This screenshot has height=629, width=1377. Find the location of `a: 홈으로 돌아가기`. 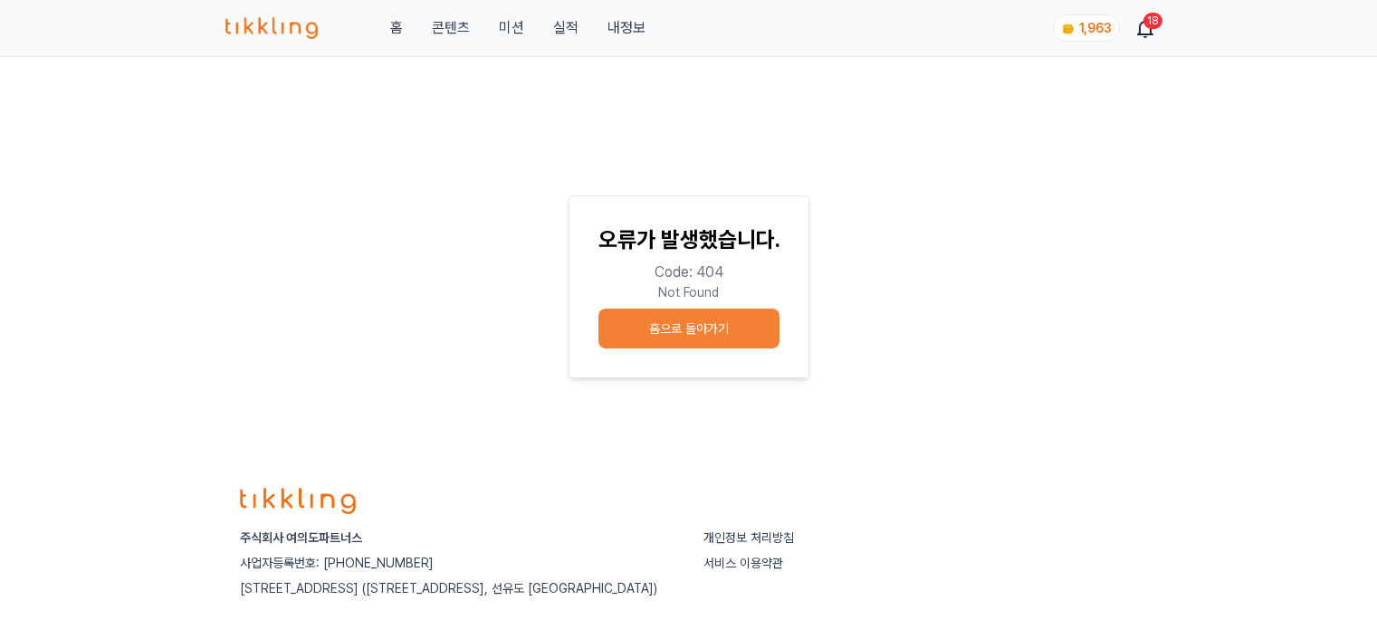

a: 홈으로 돌아가기 is located at coordinates (689, 325).